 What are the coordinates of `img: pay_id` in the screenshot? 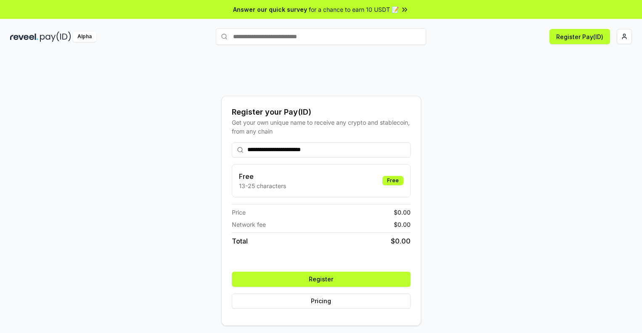 It's located at (56, 37).